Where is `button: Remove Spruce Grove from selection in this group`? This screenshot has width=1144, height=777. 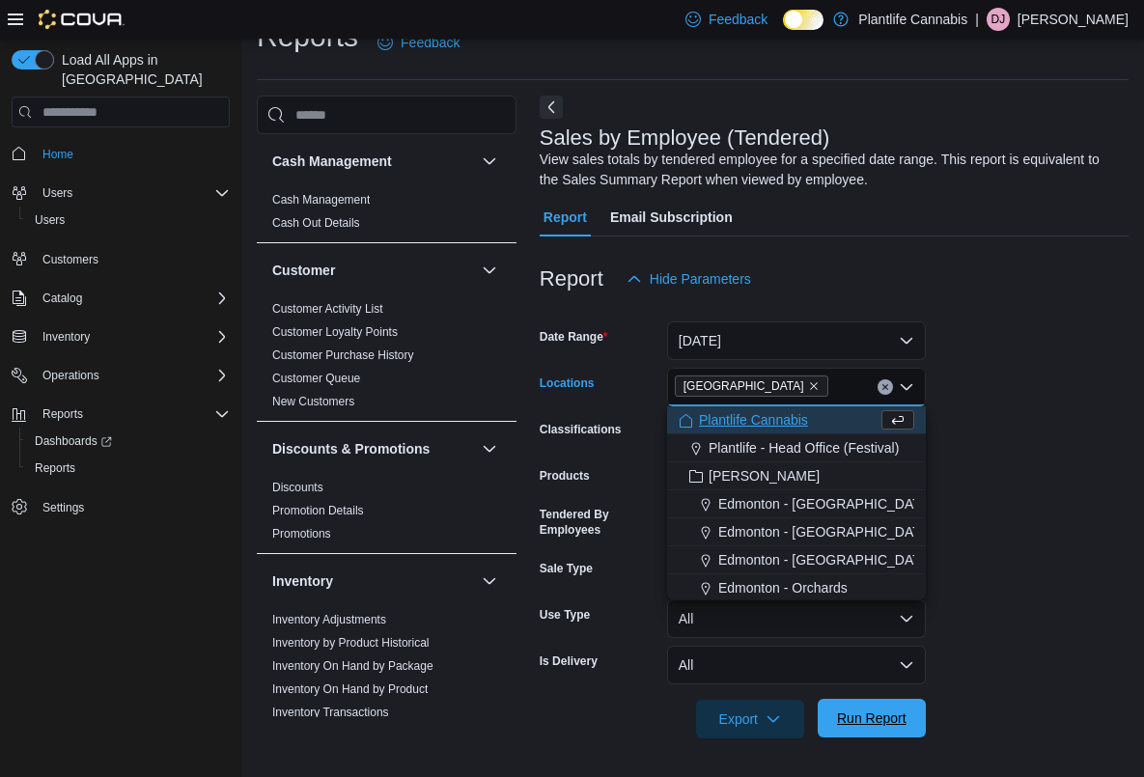 button: Remove Spruce Grove from selection in this group is located at coordinates (814, 386).